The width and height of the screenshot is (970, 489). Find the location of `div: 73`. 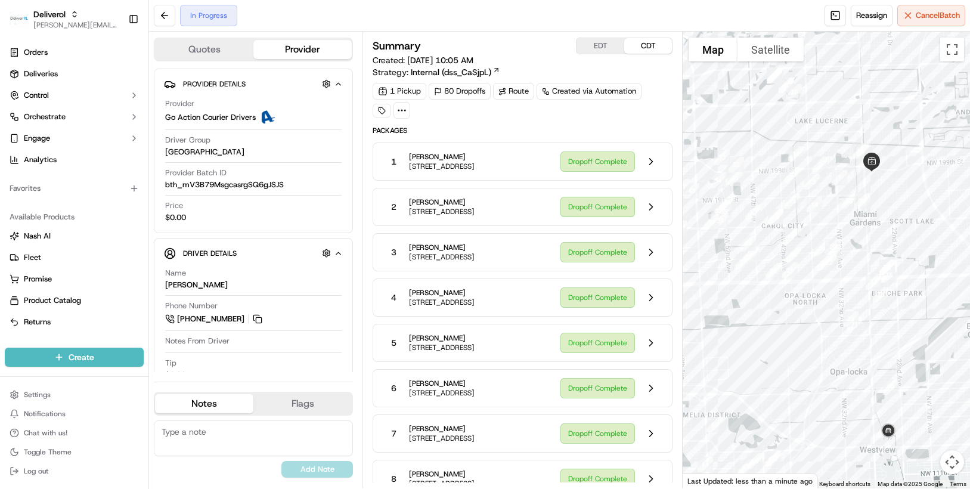

div: 73 is located at coordinates (881, 295).